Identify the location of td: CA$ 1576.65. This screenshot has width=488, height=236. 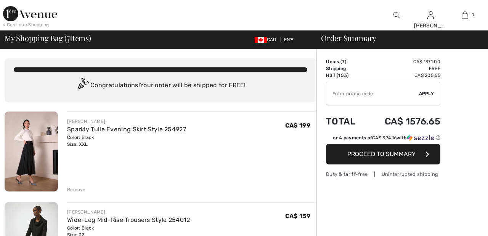
(403, 122).